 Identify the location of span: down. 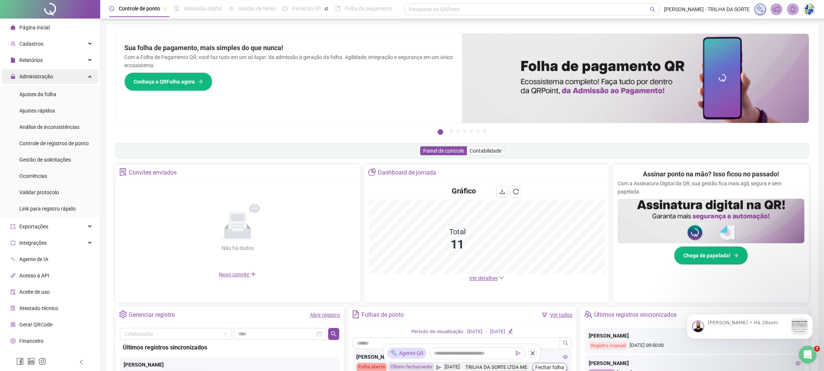
(501, 278).